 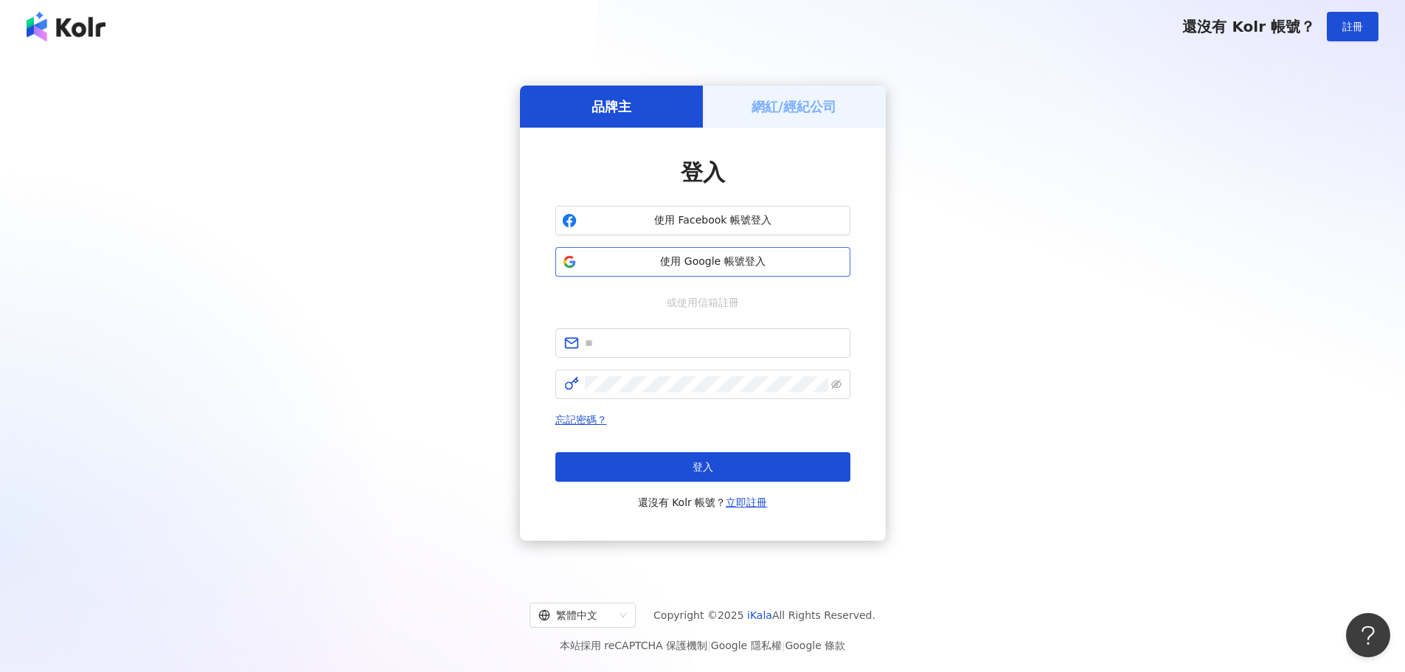 I want to click on button: 註冊, so click(x=1353, y=27).